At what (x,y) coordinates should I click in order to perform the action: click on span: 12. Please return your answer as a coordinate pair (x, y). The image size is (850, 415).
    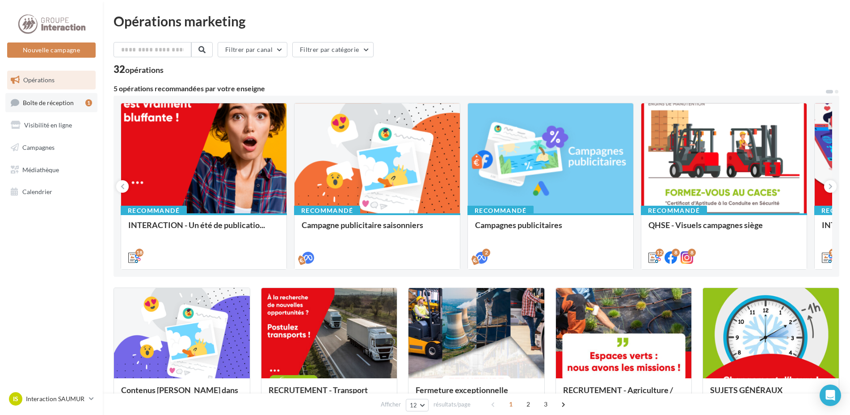
    Looking at the image, I should click on (413, 405).